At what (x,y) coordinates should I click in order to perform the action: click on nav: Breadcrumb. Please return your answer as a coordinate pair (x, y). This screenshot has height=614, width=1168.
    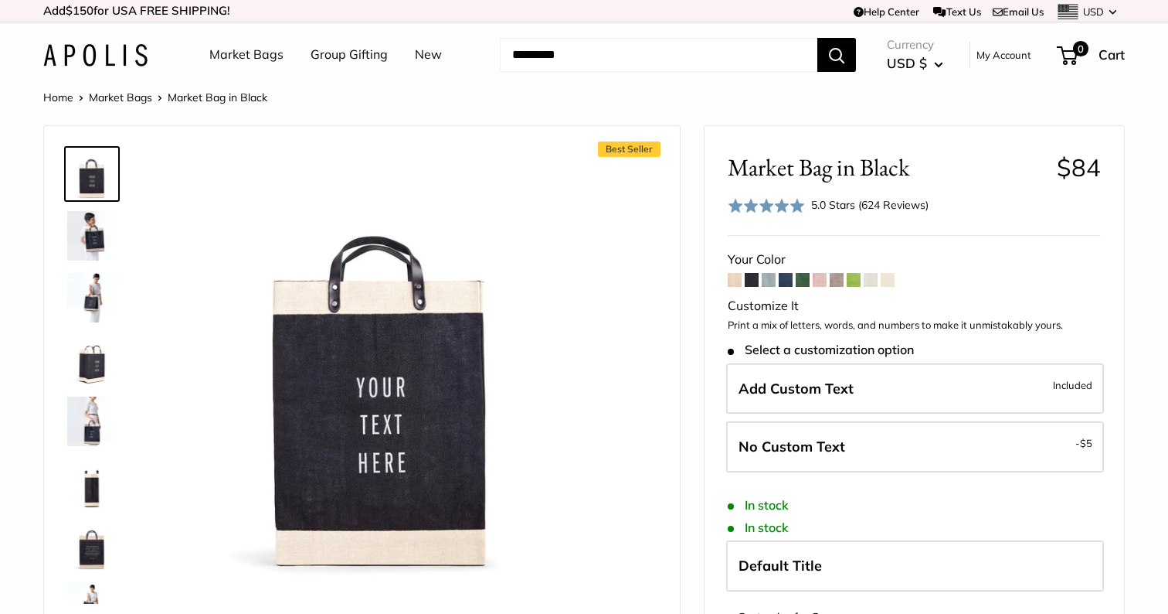
    Looking at the image, I should click on (155, 97).